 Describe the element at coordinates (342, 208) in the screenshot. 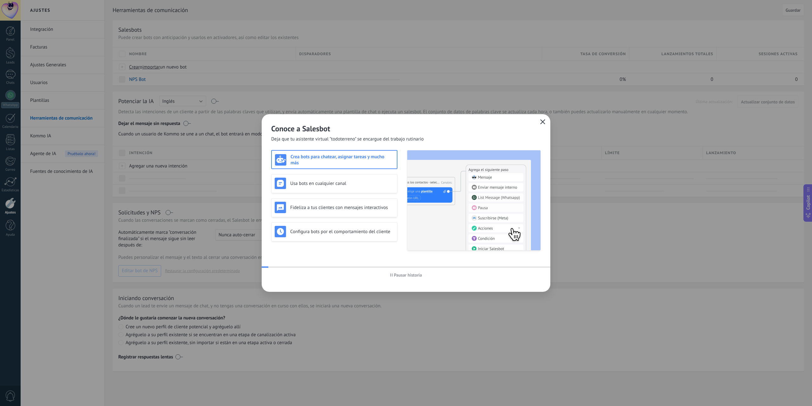

I see `h3: Fideliza a tus clientes con mensajes interactivos` at that location.